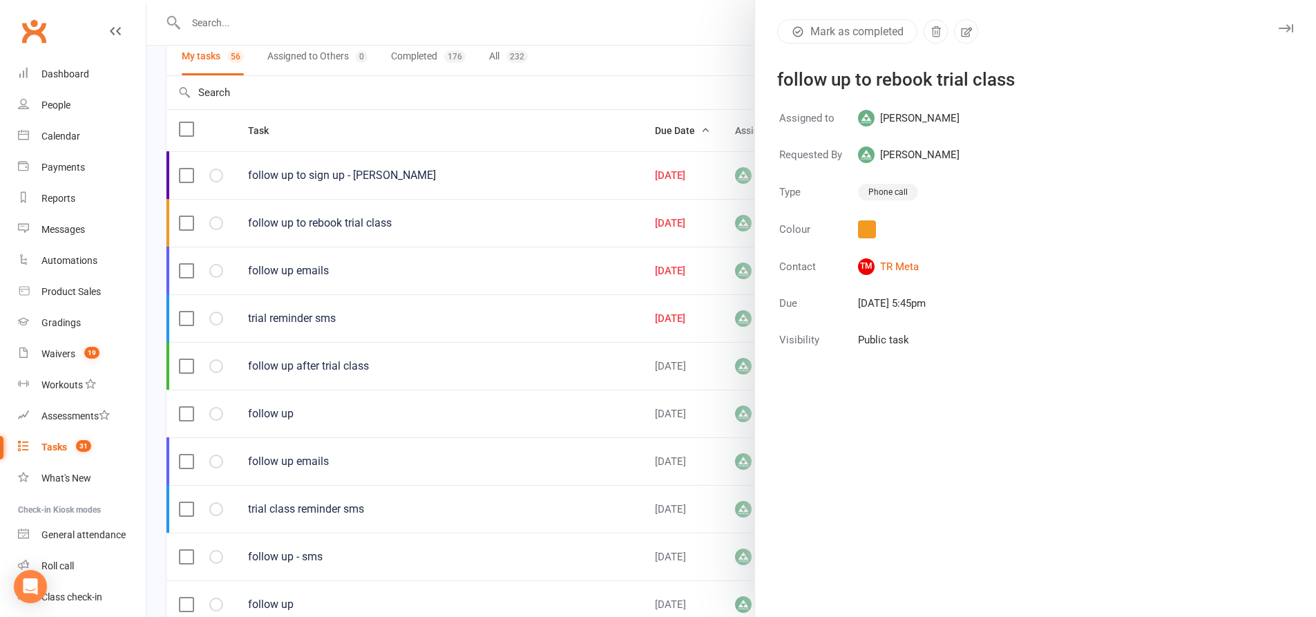  What do you see at coordinates (847, 31) in the screenshot?
I see `button: Mark as completed` at bounding box center [847, 31].